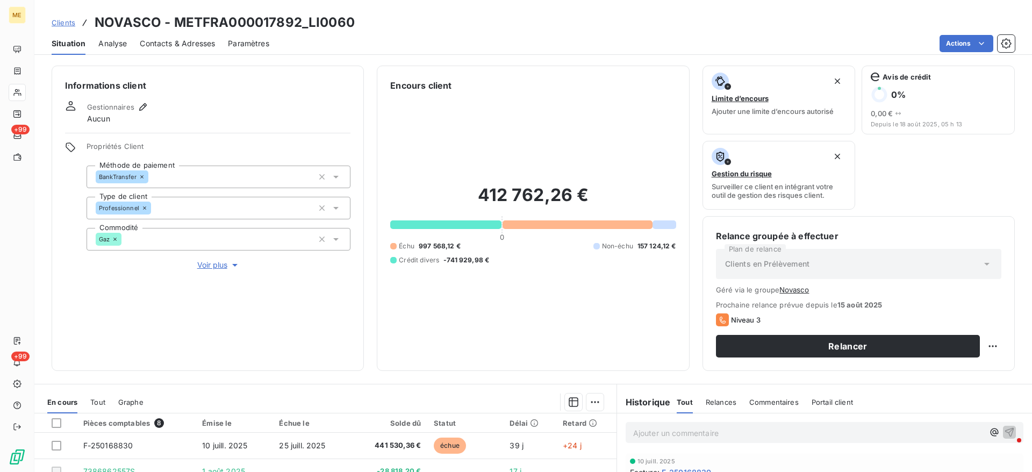  Describe the element at coordinates (529, 423) in the screenshot. I see `div: Délai` at that location.